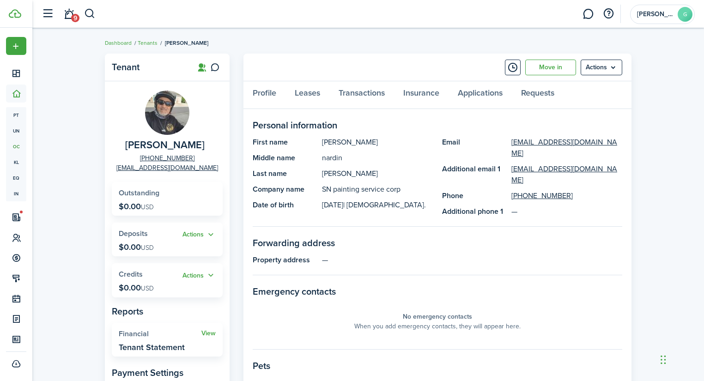 The image size is (704, 381). I want to click on a: oc, so click(16, 147).